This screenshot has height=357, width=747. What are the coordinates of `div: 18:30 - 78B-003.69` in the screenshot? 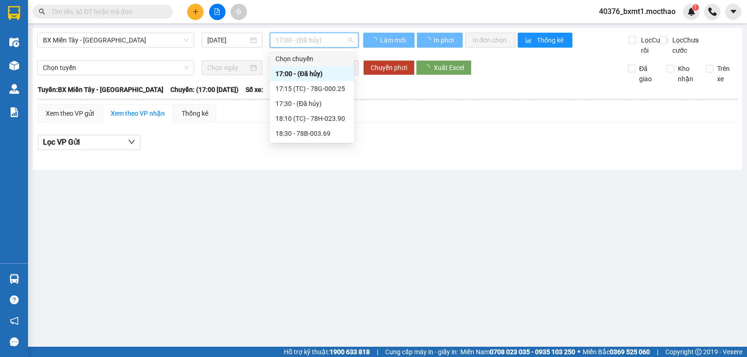 It's located at (312, 133).